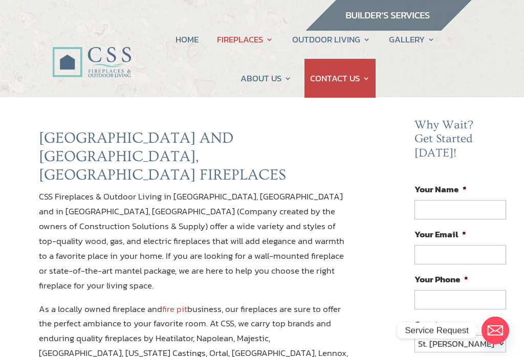 This screenshot has height=357, width=524. Describe the element at coordinates (496, 331) in the screenshot. I see `a: Email` at that location.